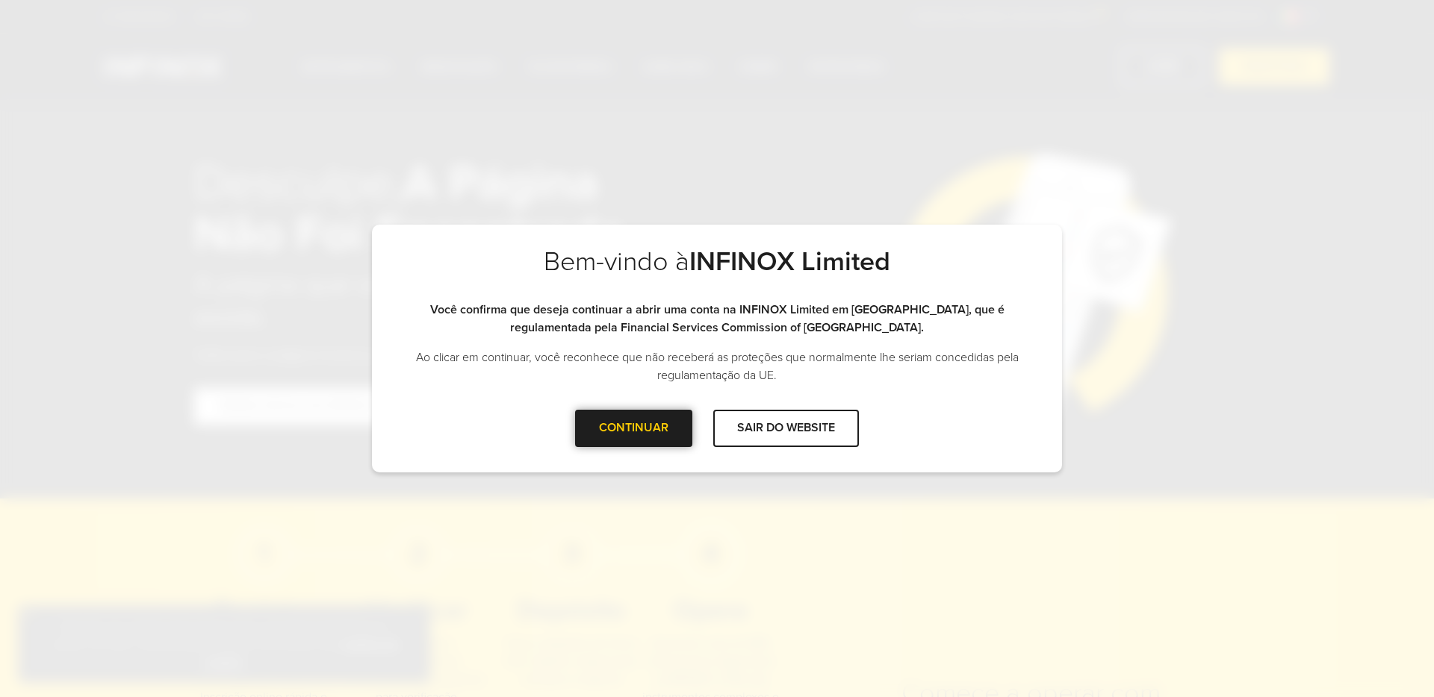 The width and height of the screenshot is (1434, 697). I want to click on h2: Bem-vindo à, so click(717, 273).